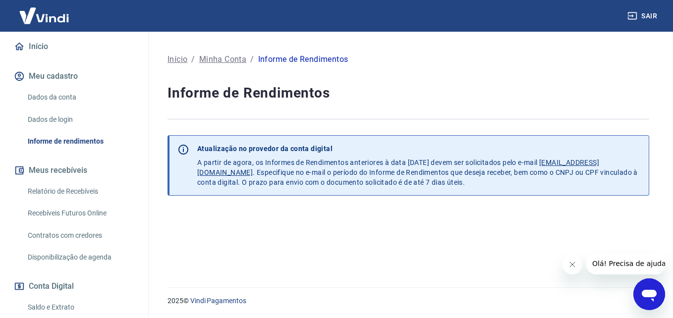  I want to click on a: Dados da conta, so click(80, 97).